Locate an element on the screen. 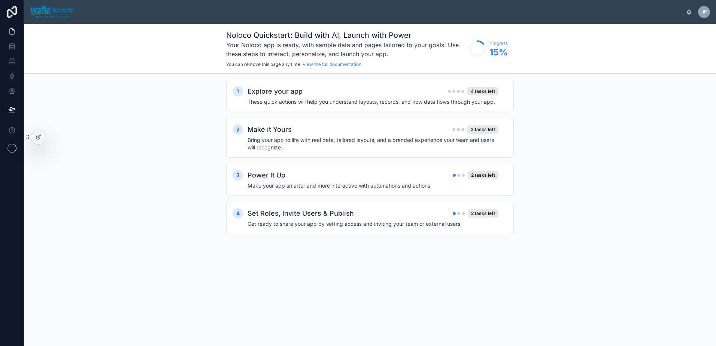 This screenshot has height=346, width=716. h2: Power It Up is located at coordinates (266, 175).